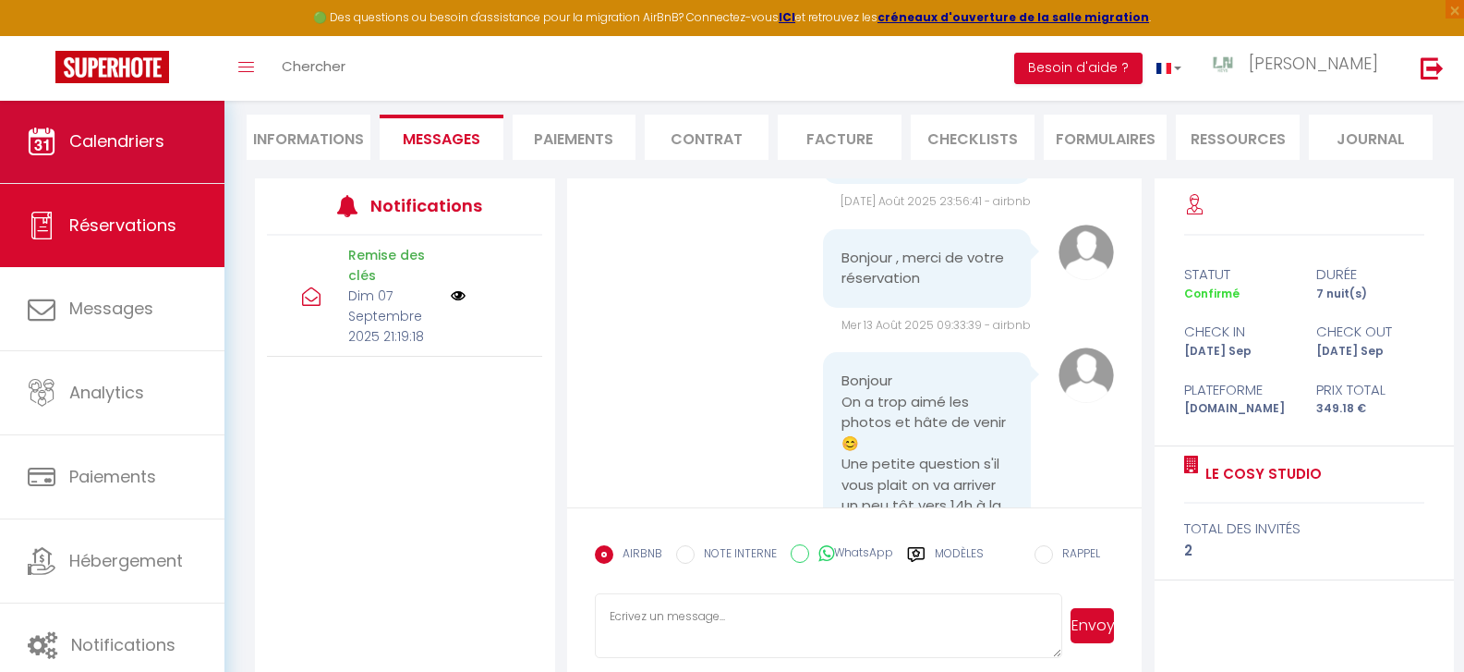 The width and height of the screenshot is (1464, 672). What do you see at coordinates (840, 137) in the screenshot?
I see `li: Facture` at bounding box center [840, 137].